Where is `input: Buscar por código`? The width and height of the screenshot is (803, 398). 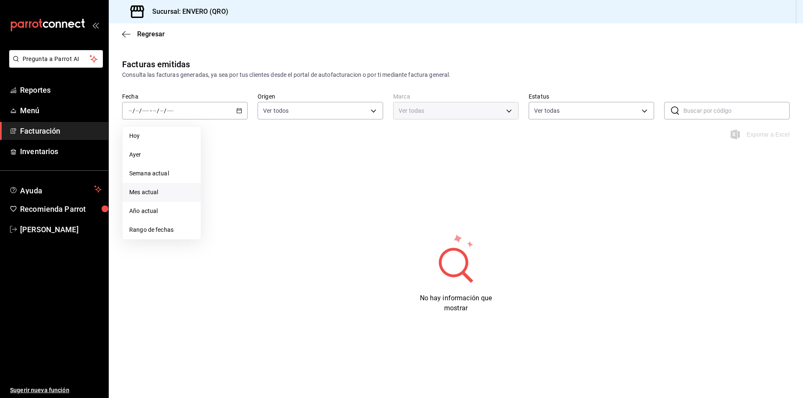
input: Buscar por código is located at coordinates (736, 111).